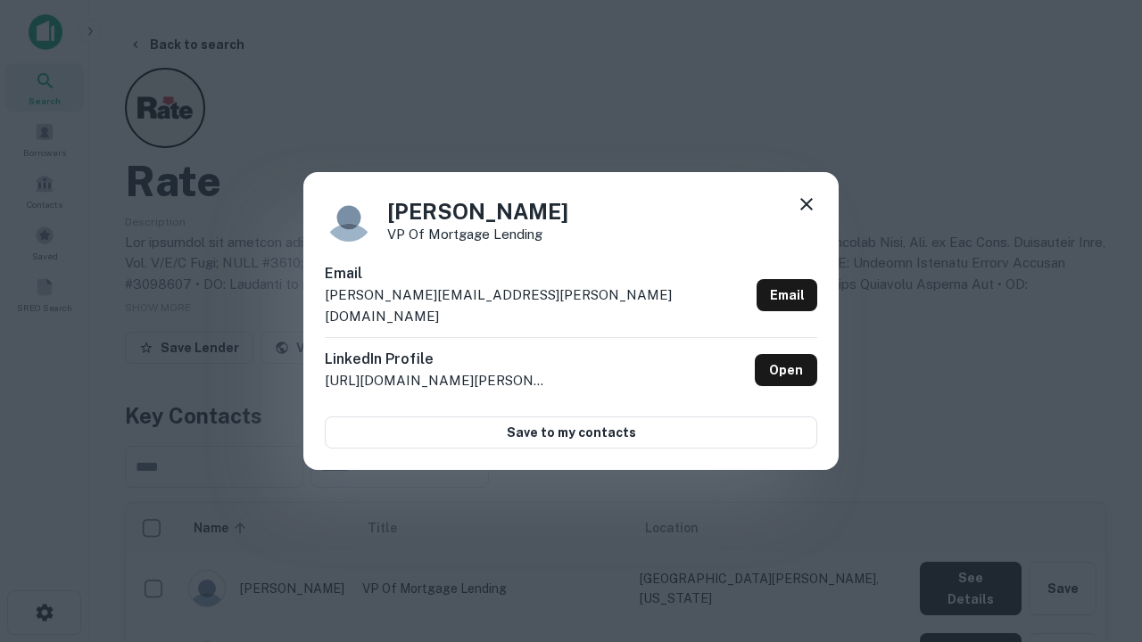 The width and height of the screenshot is (1142, 642). What do you see at coordinates (349, 218) in the screenshot?
I see `img: 9c8pery4andzj6ohjkjp54ma2` at bounding box center [349, 218].